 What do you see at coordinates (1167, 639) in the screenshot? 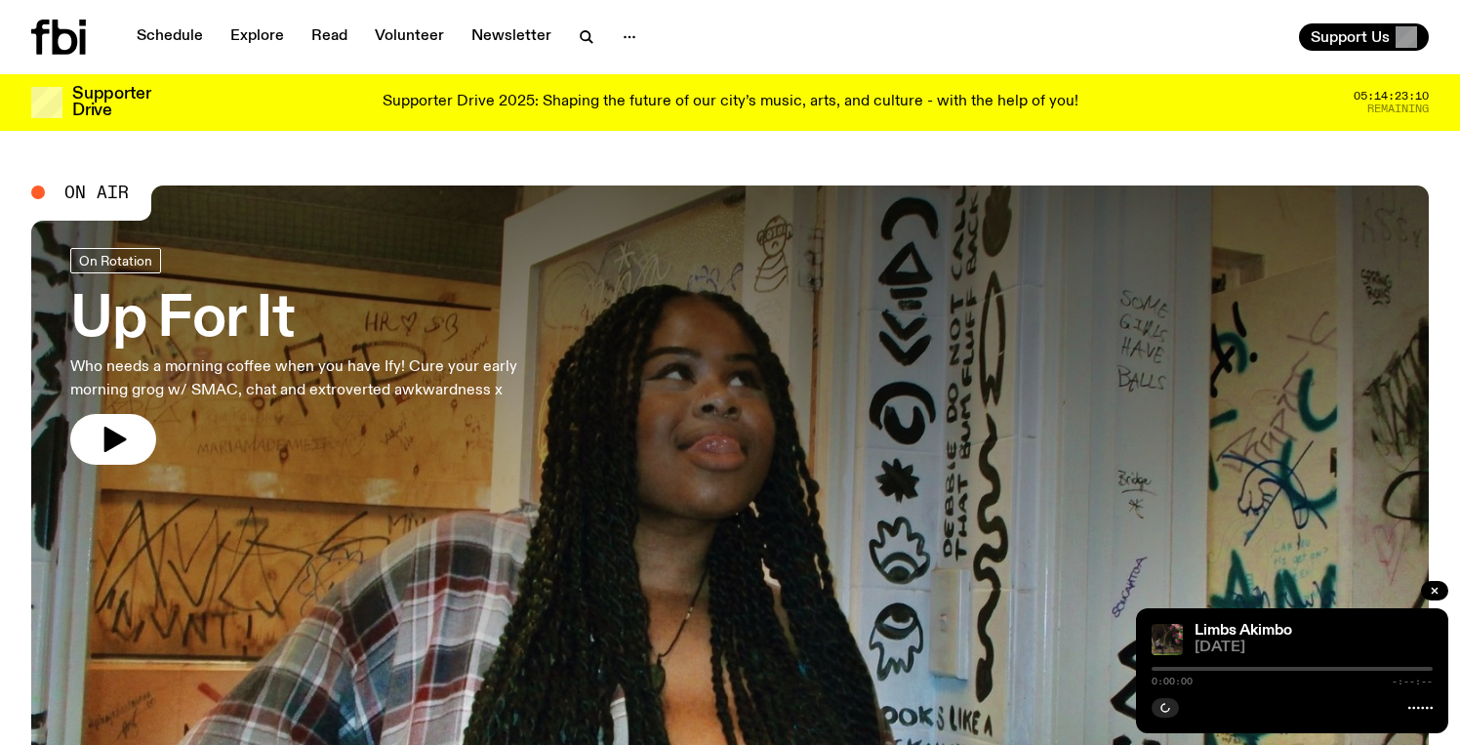
I see `a: Jackson sits at an outdoor table, legs crossed and gazing at a black and brown dog also sitting a...` at bounding box center [1167, 639].